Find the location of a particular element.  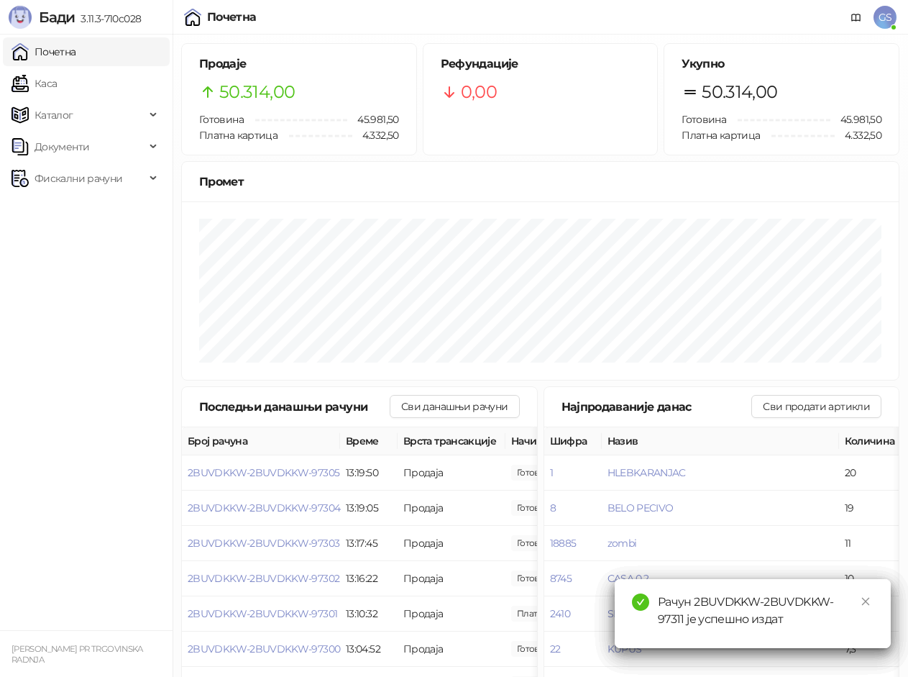

span: 2BUVDKKW-2BUVDKKW-97300 is located at coordinates (264, 649).